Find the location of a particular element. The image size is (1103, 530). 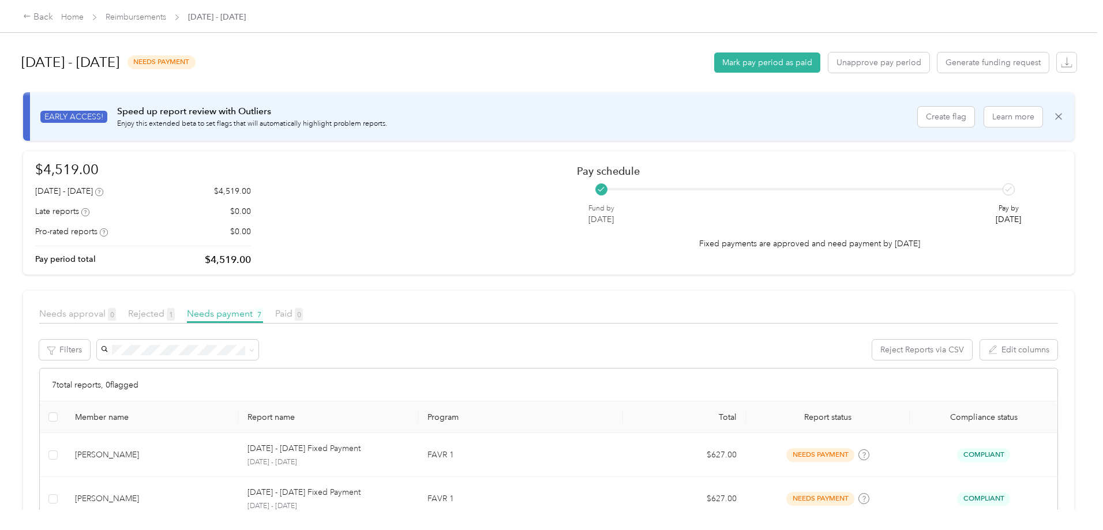

button: Learn more is located at coordinates (1013, 116).